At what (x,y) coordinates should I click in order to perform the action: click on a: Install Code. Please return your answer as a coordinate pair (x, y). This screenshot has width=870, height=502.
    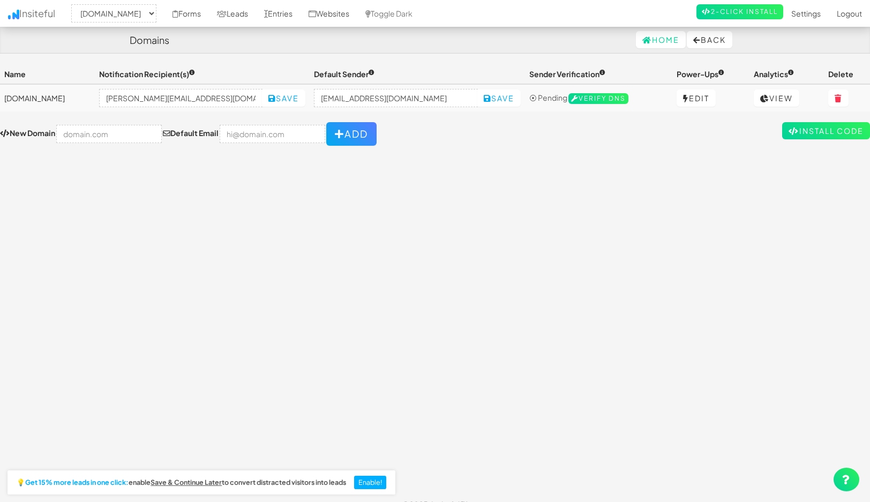
    Looking at the image, I should click on (826, 131).